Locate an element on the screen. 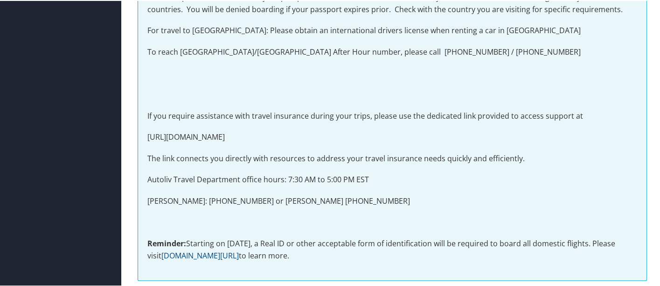 The height and width of the screenshot is (286, 660). strong: Reminder: is located at coordinates (167, 242).